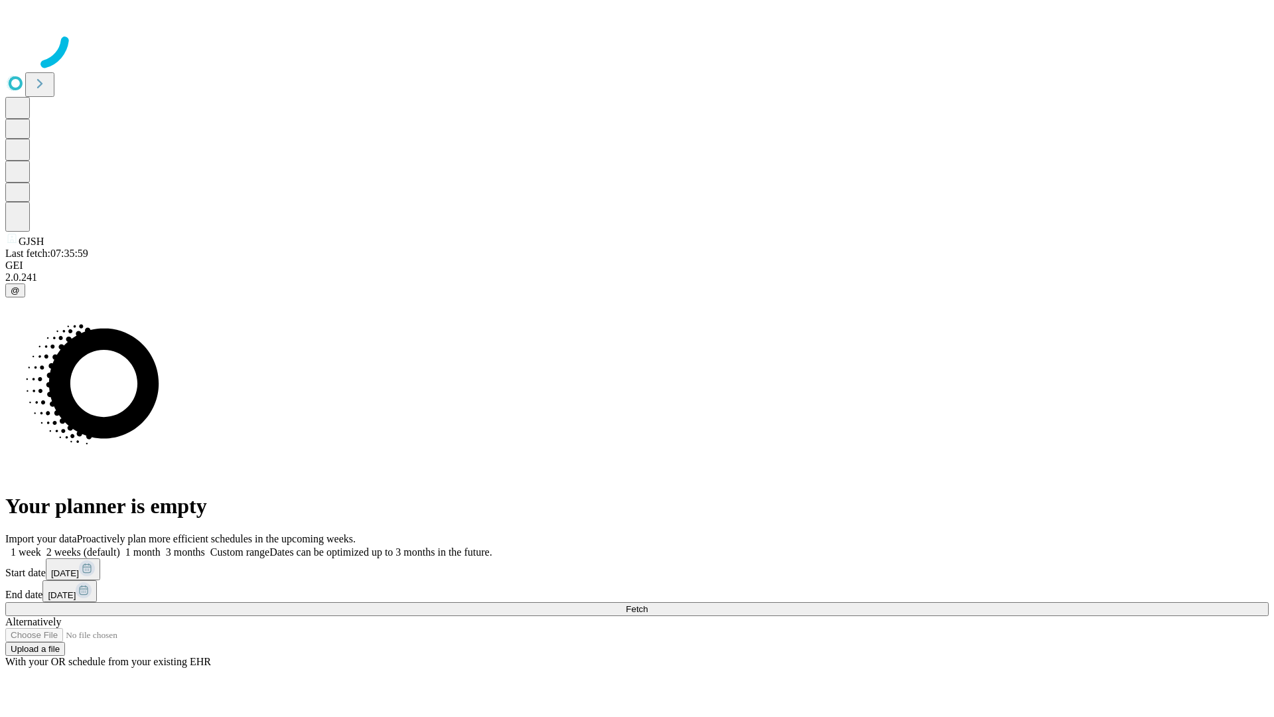  What do you see at coordinates (26, 552) in the screenshot?
I see `span: 1 week` at bounding box center [26, 552].